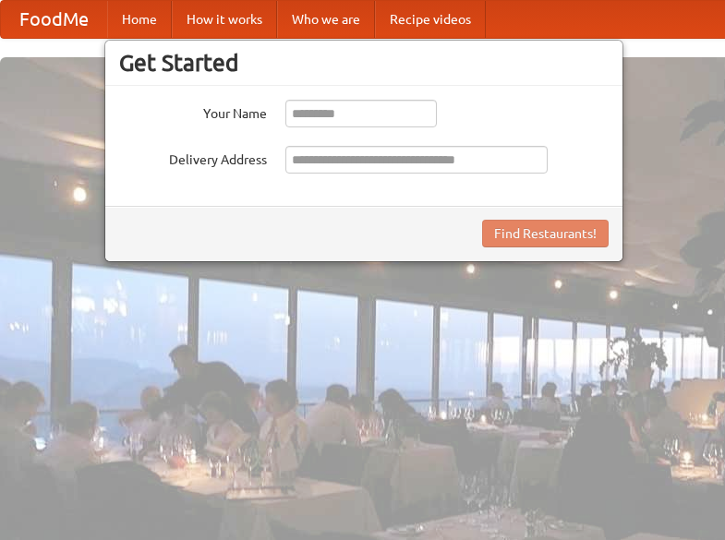  I want to click on a: Recipe videos, so click(431, 19).